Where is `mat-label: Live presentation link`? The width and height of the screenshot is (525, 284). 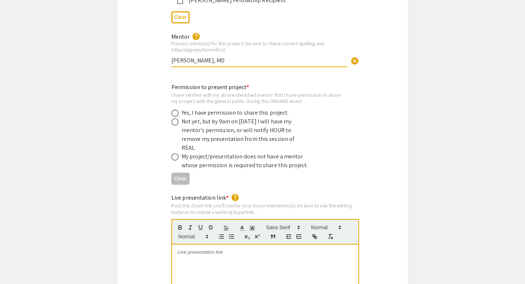
mat-label: Live presentation link is located at coordinates (200, 197).